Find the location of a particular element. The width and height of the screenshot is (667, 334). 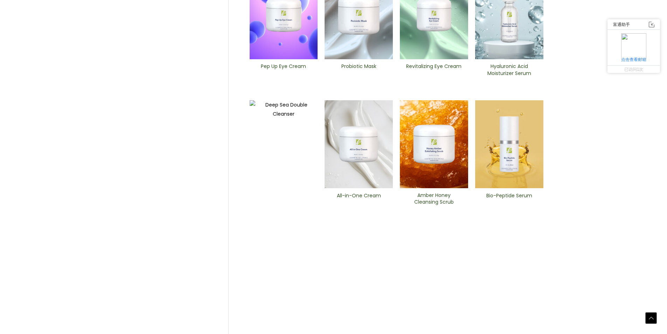

a: All-in-One ​Cream is located at coordinates (359, 200).